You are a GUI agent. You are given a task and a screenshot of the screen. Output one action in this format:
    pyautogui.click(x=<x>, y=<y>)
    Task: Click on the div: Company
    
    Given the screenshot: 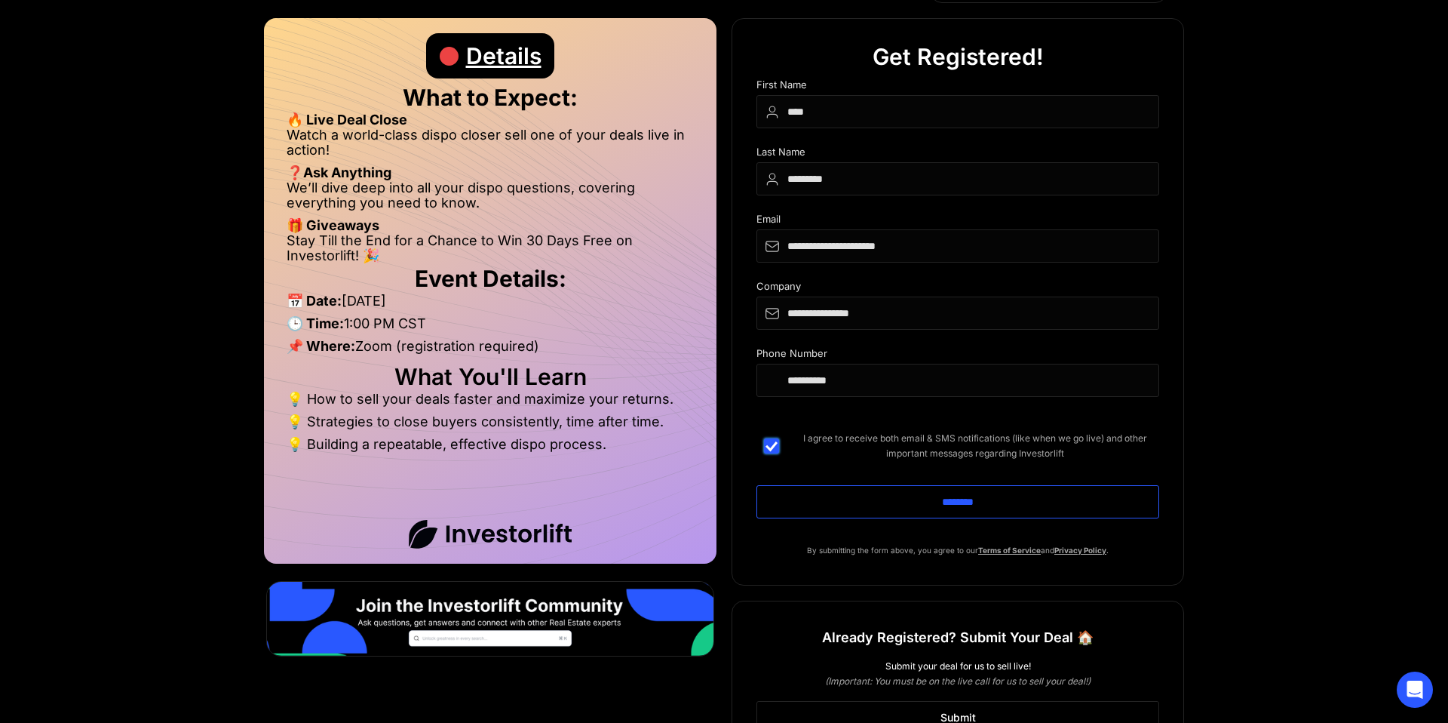 What is the action you would take?
    pyautogui.click(x=958, y=288)
    